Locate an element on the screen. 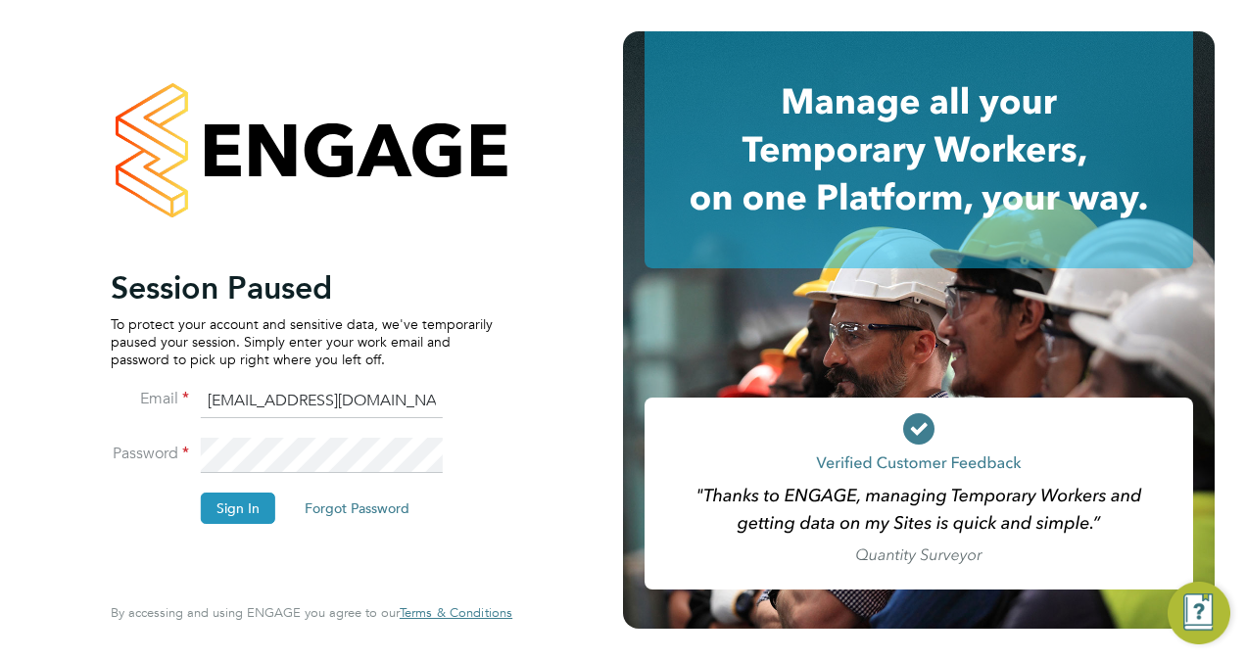 The height and width of the screenshot is (660, 1246). span: Terms & Conditions is located at coordinates (455, 612).